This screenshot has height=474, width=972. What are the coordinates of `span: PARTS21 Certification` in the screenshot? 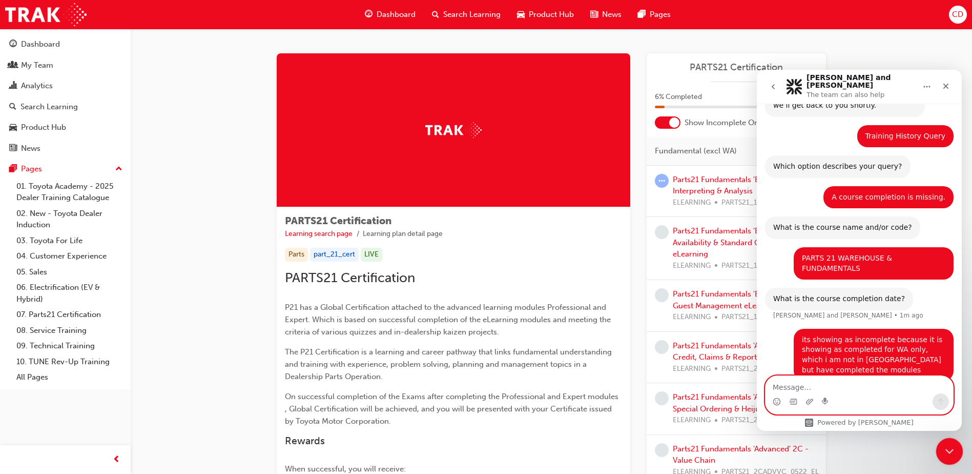 It's located at (350, 277).